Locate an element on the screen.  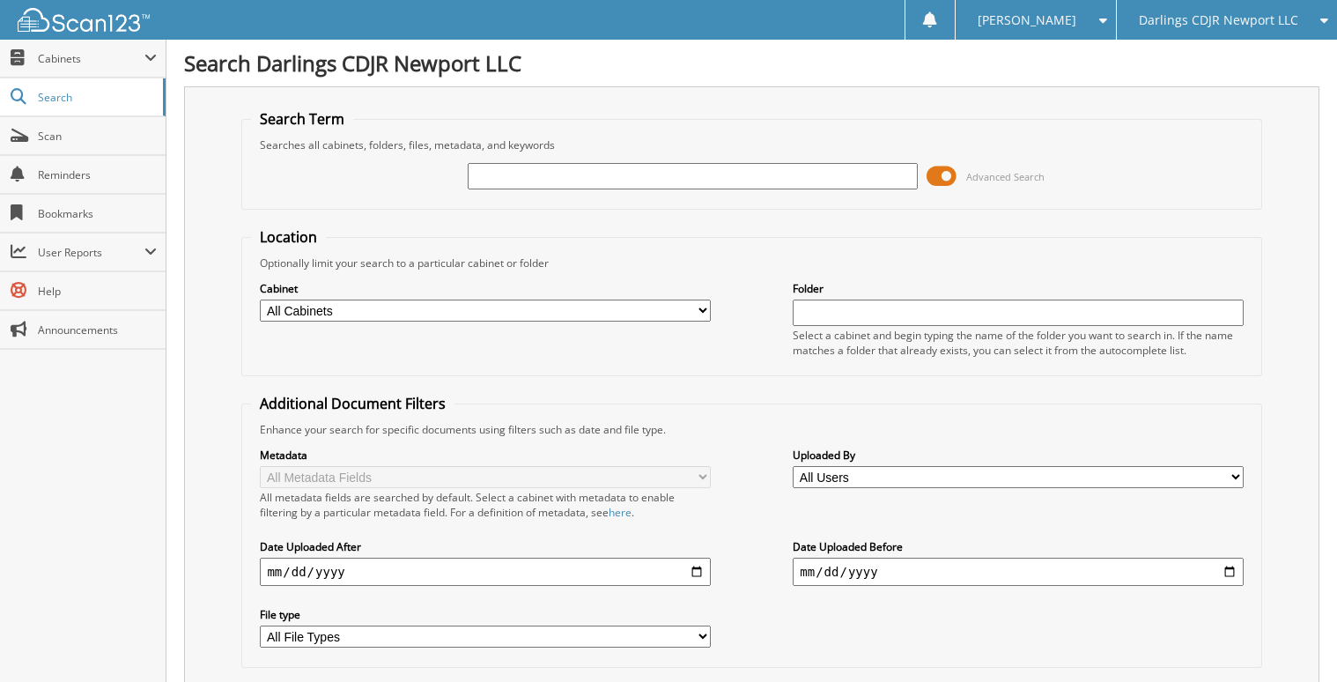
span: Bookmarks is located at coordinates (97, 213).